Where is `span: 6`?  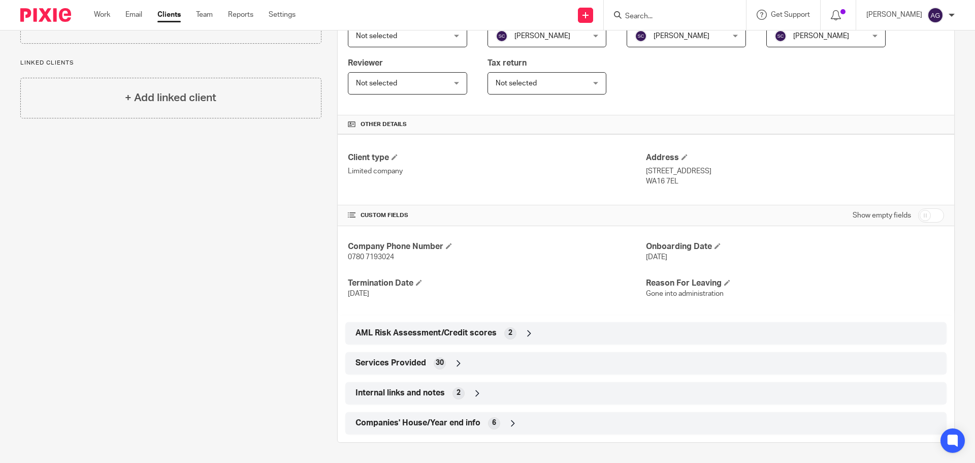
span: 6 is located at coordinates (494, 422).